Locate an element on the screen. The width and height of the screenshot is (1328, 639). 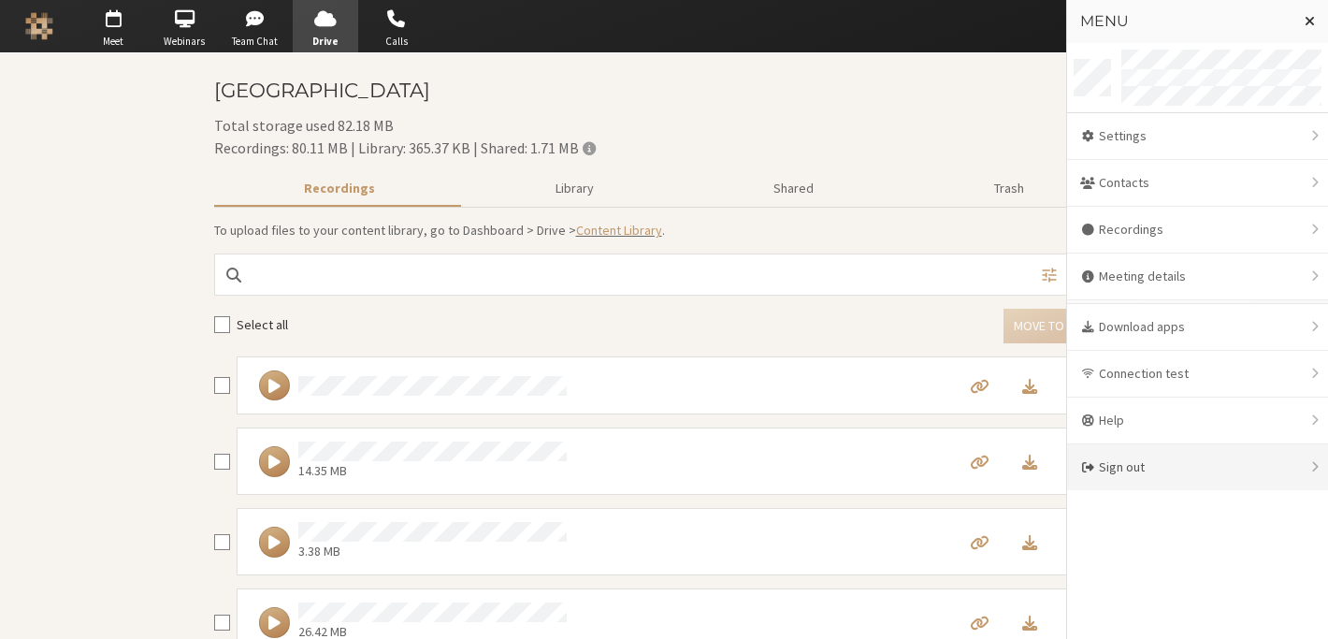
span: Calls is located at coordinates (397, 41).